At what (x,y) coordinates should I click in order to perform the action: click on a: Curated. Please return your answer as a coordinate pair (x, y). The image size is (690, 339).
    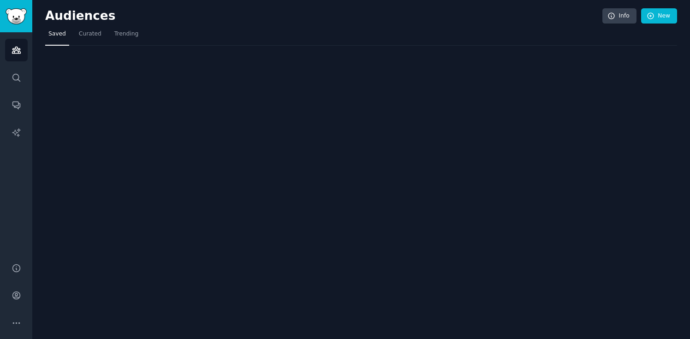
    Looking at the image, I should click on (90, 36).